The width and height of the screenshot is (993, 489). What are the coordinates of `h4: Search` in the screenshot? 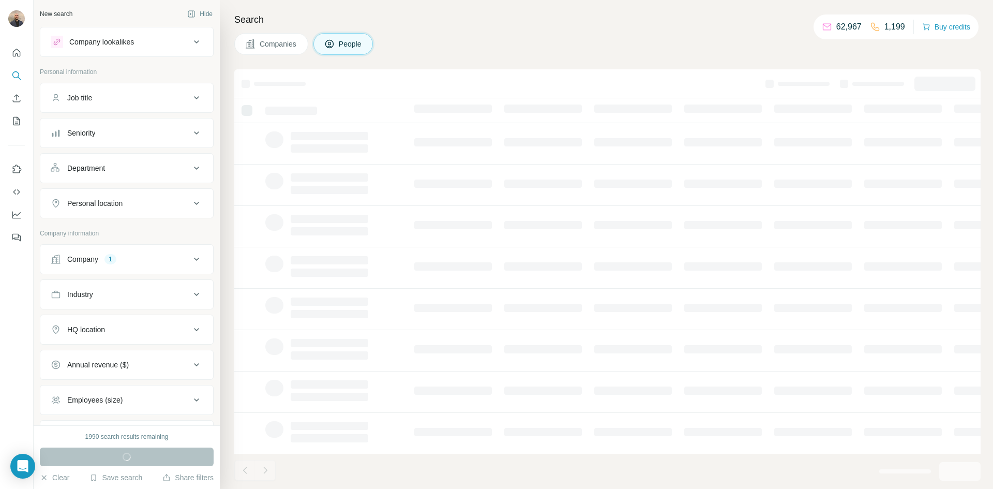 It's located at (607, 20).